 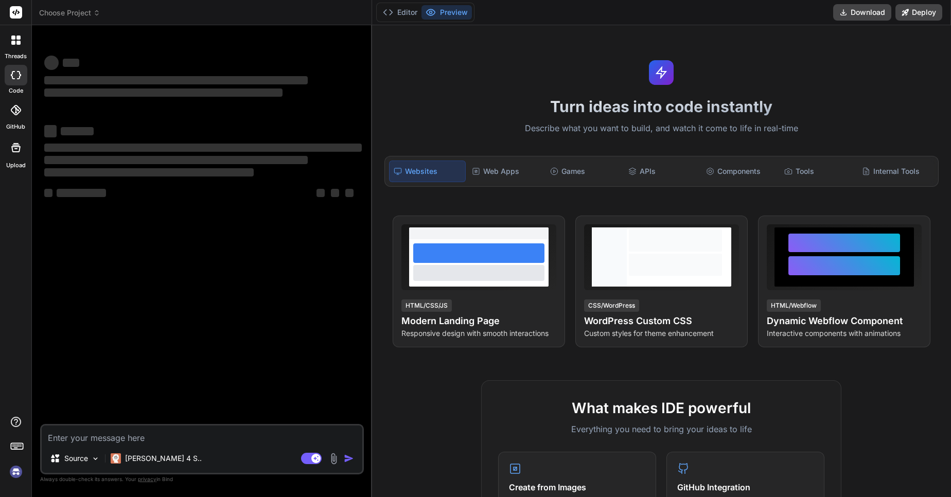 What do you see at coordinates (446, 12) in the screenshot?
I see `button: Preview` at bounding box center [446, 12].